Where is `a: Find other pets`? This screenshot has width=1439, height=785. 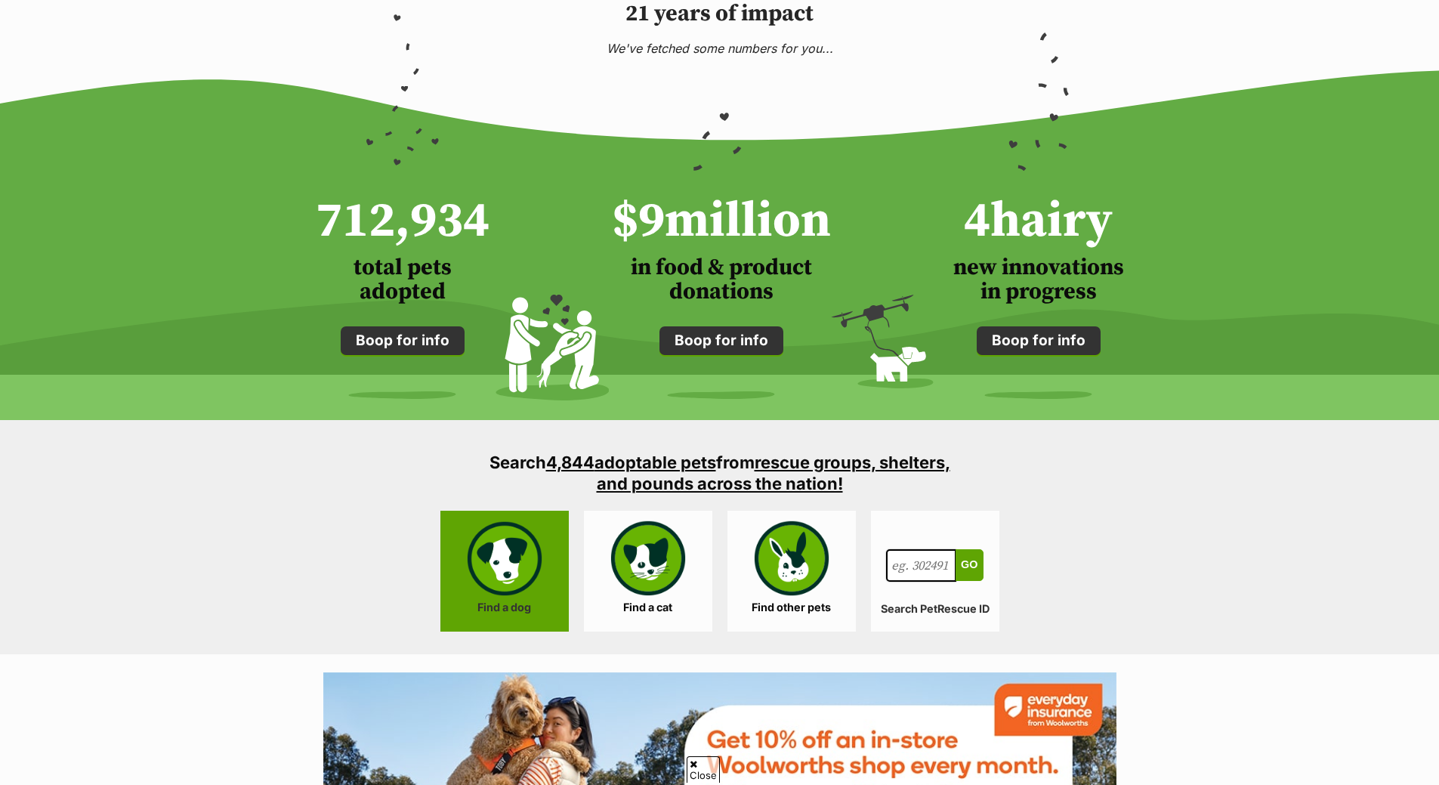 a: Find other pets is located at coordinates (791, 571).